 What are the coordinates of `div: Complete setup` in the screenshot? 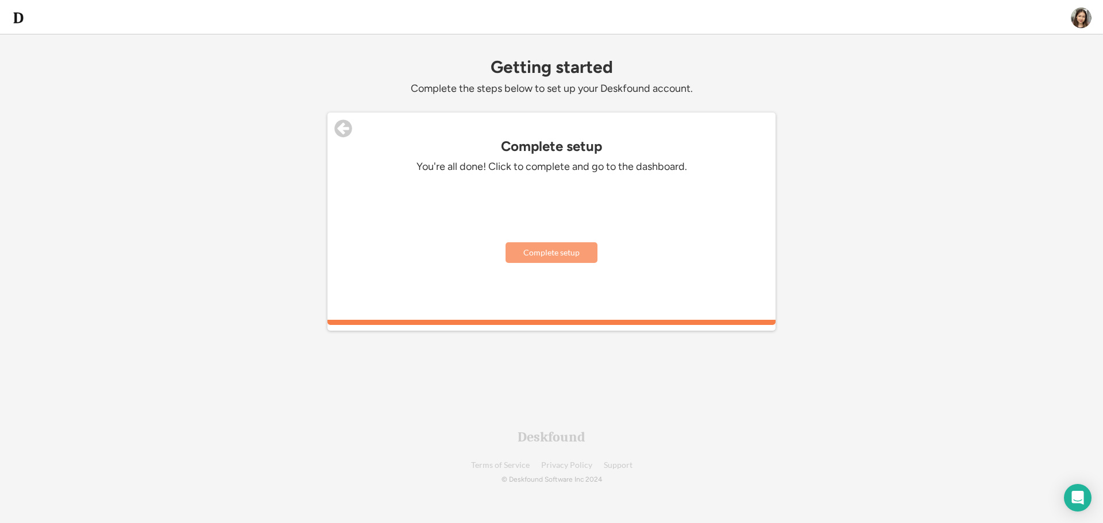 It's located at (552, 147).